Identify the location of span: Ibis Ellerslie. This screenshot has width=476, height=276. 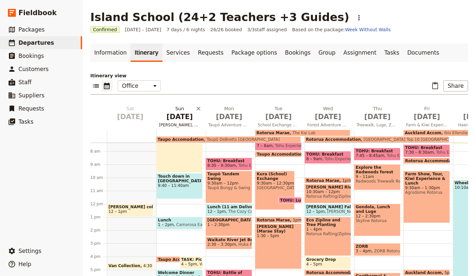
(454, 133).